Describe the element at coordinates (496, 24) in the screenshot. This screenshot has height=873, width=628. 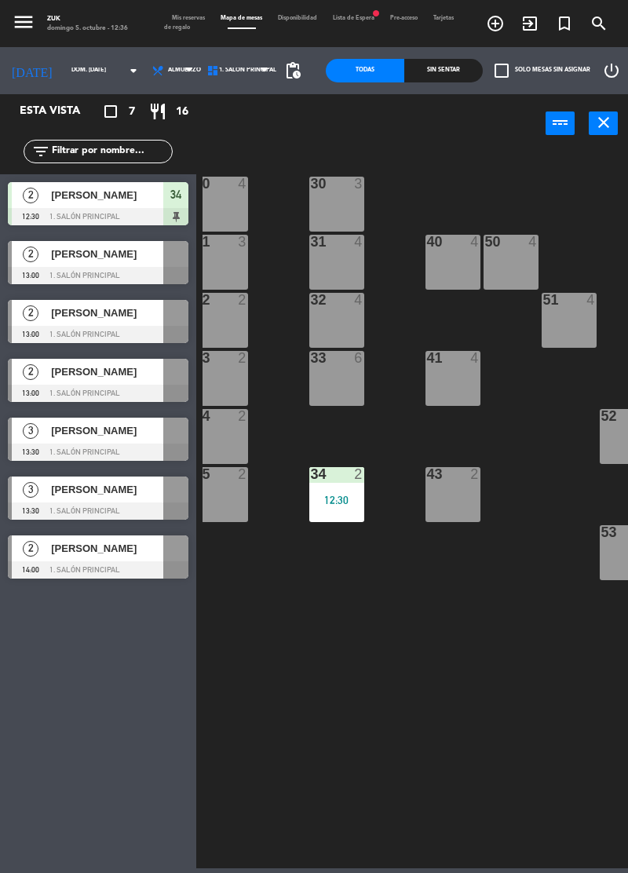
I see `i: add_circle_outline` at that location.